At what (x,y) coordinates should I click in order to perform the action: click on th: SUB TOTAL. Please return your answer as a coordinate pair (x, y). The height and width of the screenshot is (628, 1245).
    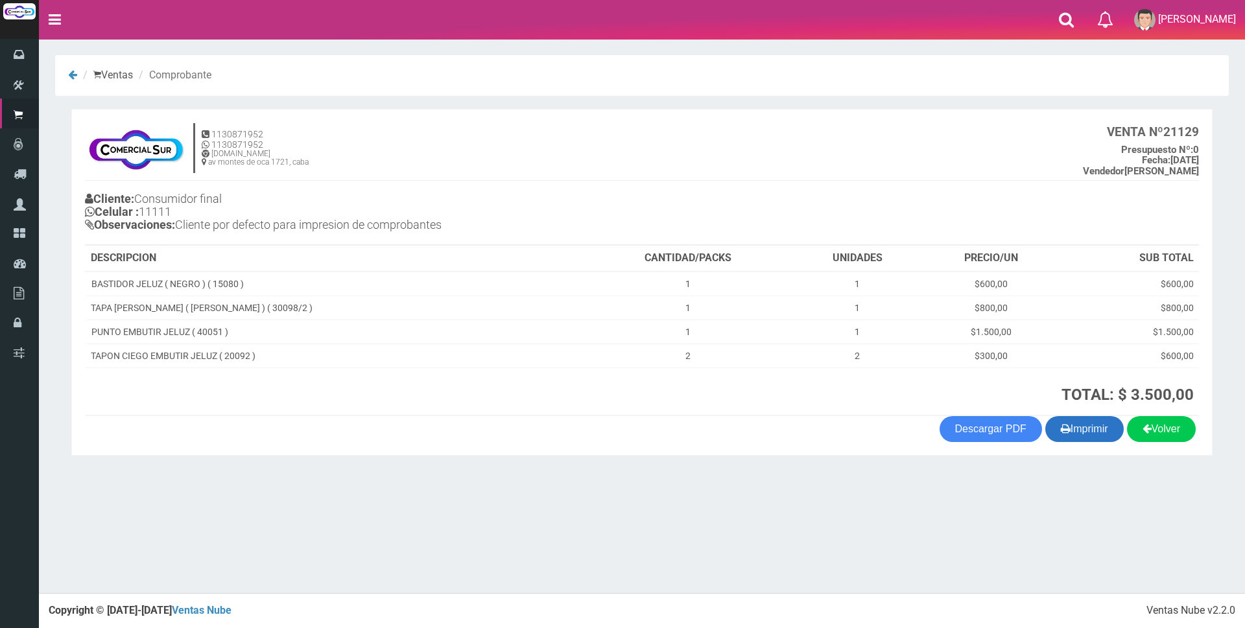
    Looking at the image, I should click on (1129, 259).